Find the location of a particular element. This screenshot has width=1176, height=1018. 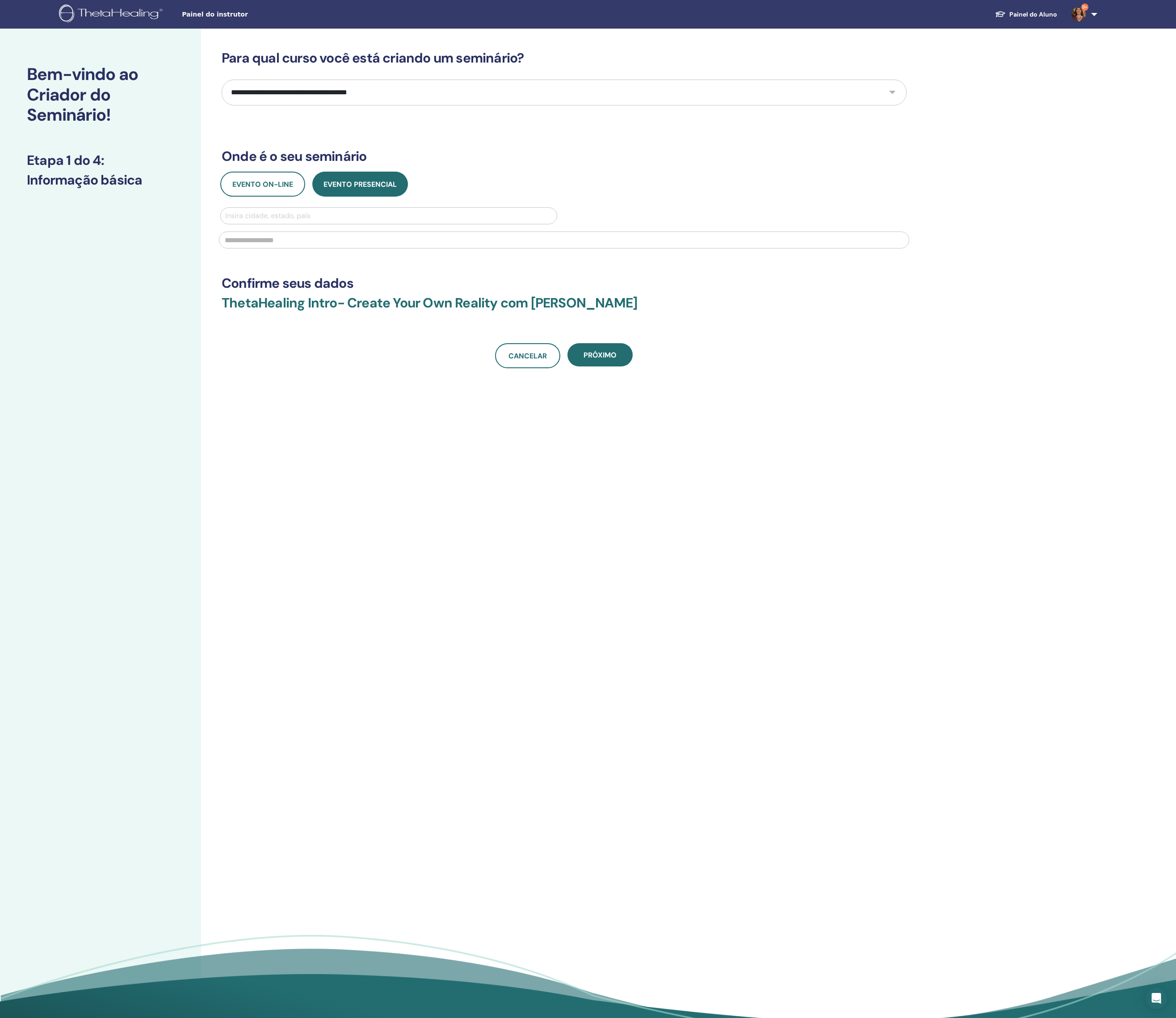

button: Evento presencial is located at coordinates (360, 184).